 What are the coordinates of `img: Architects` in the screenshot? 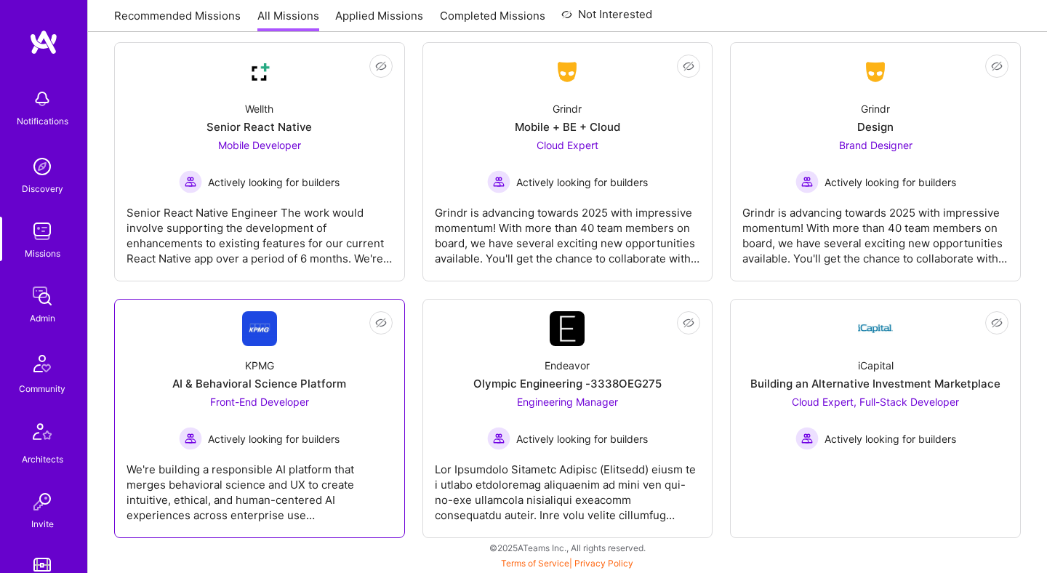 It's located at (42, 434).